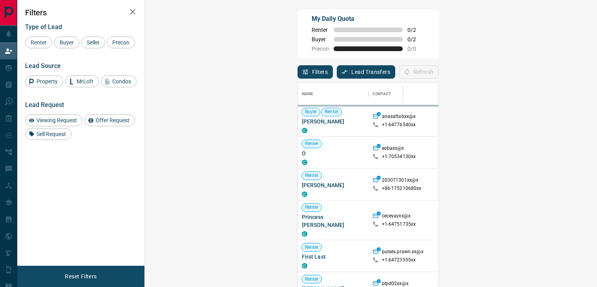 This screenshot has width=597, height=287. I want to click on div: Condos, so click(119, 81).